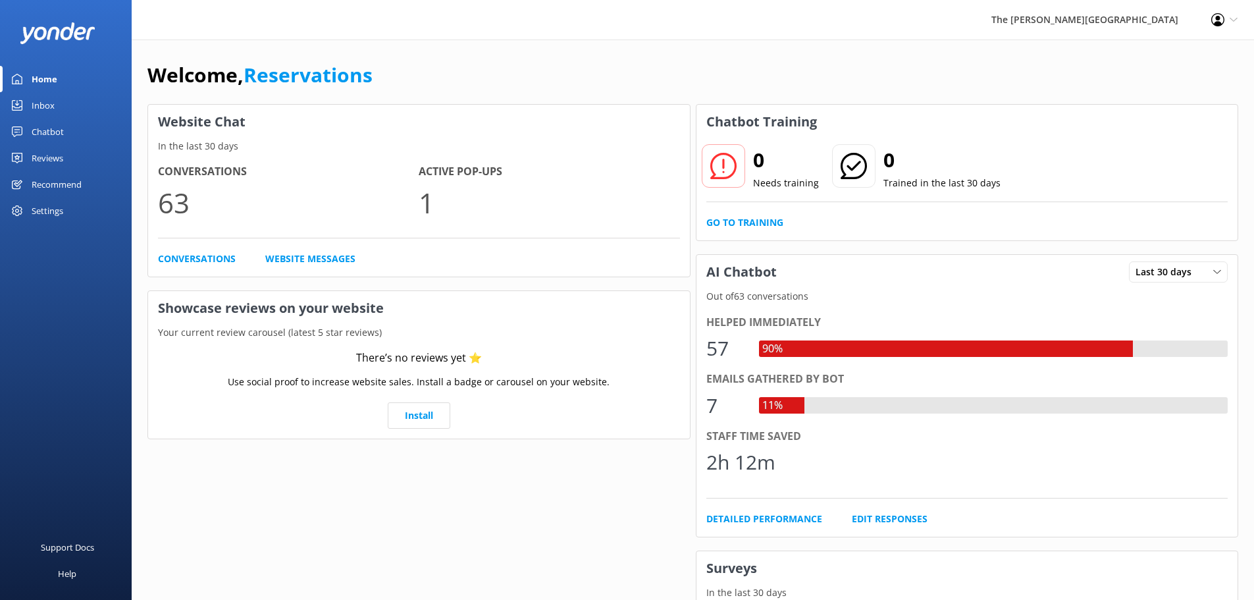 Image resolution: width=1254 pixels, height=600 pixels. Describe the element at coordinates (942, 183) in the screenshot. I see `p: Trained in the last 30 days` at that location.